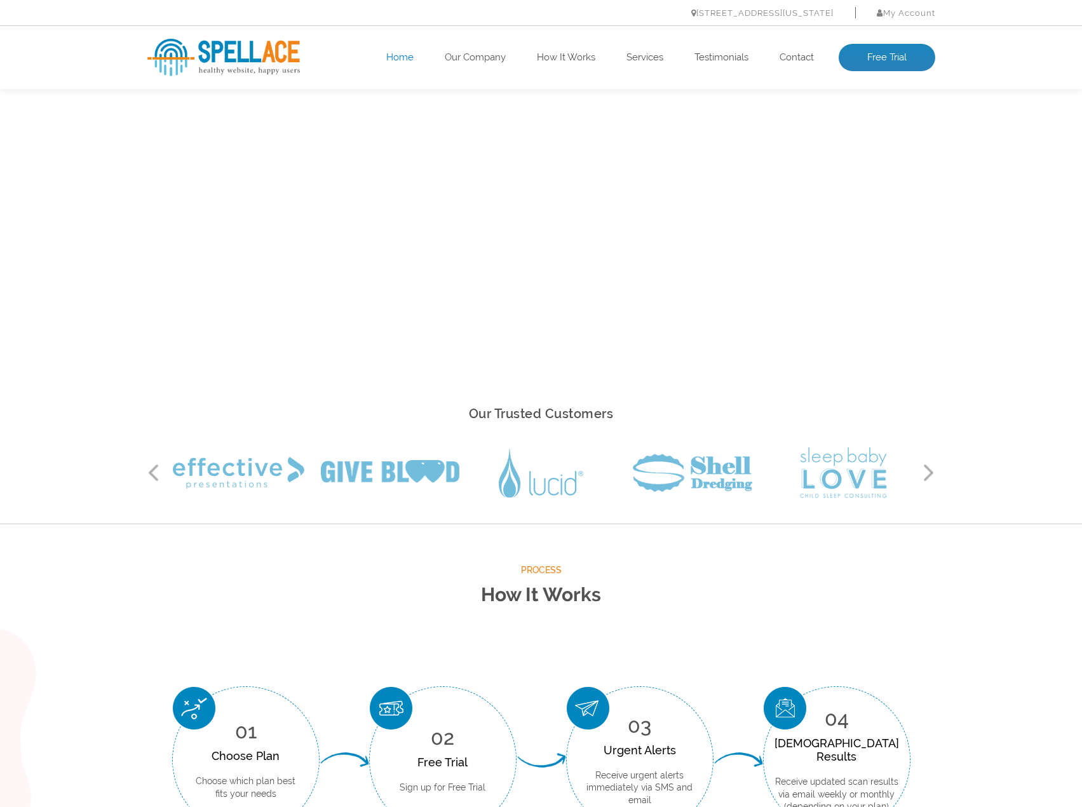 This screenshot has height=807, width=1082. Describe the element at coordinates (640, 788) in the screenshot. I see `p: Receive urgent alerts immediately via SMS and email` at that location.